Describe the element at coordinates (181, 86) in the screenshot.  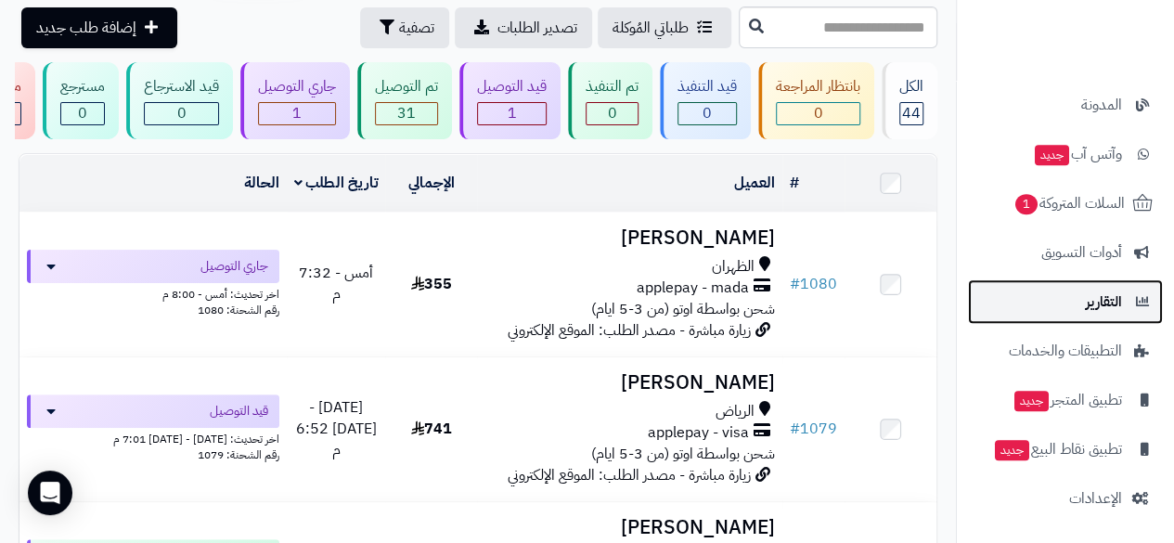
I see `div: قيد الاسترجاع` at that location.